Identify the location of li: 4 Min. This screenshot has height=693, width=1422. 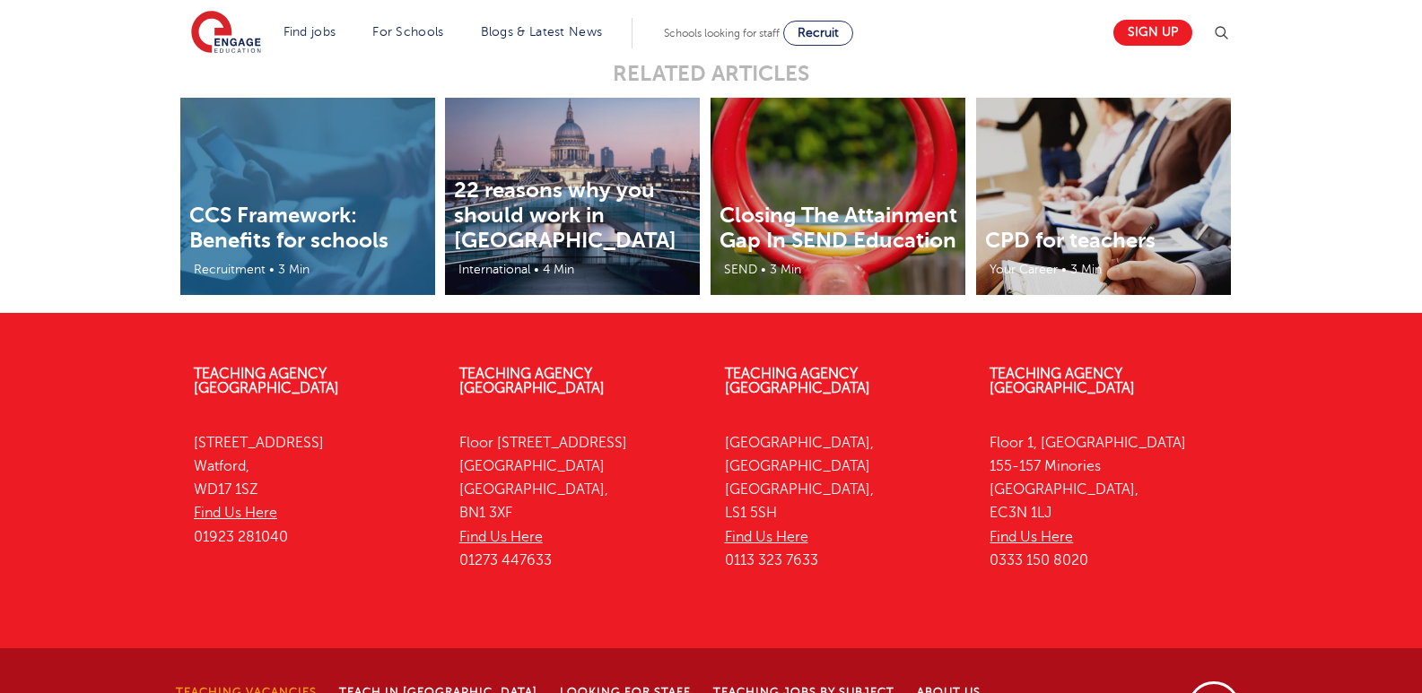
(558, 269).